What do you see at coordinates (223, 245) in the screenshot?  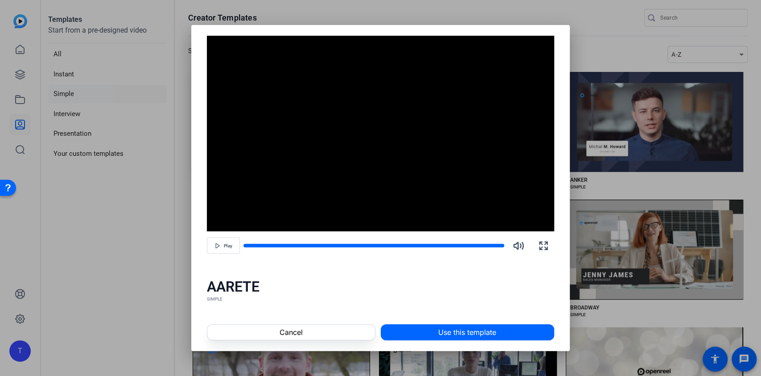 I see `button: Play` at bounding box center [223, 245].